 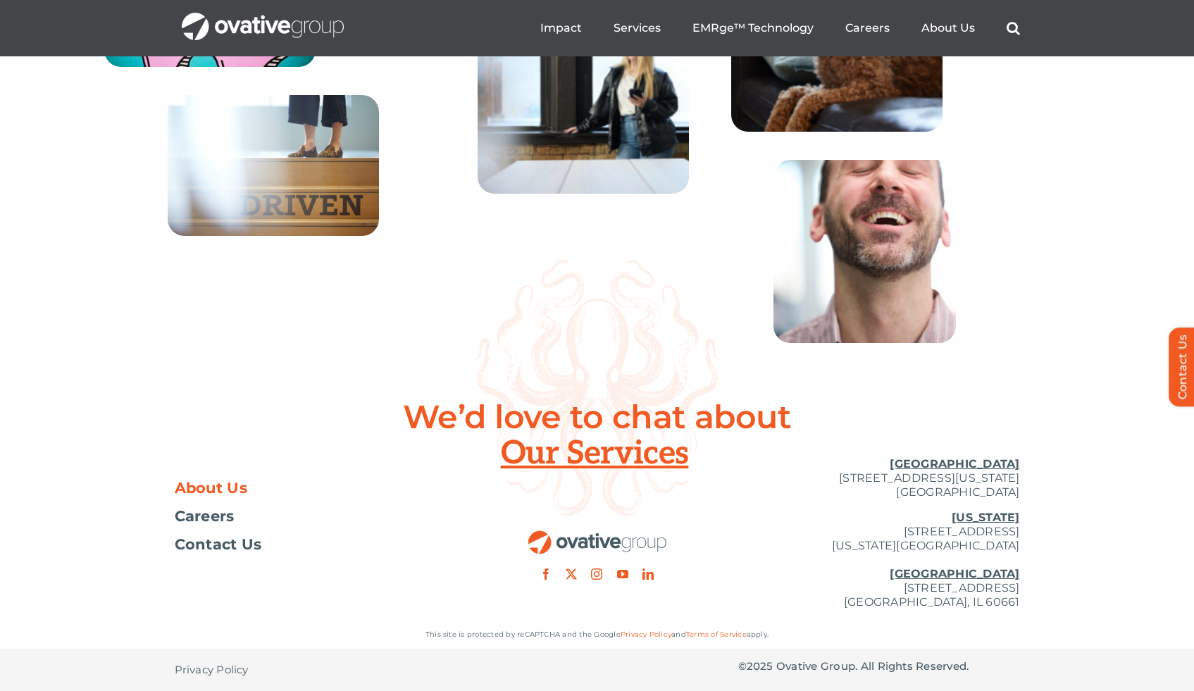 What do you see at coordinates (865, 252) in the screenshot?
I see `img: Home – Careers 8` at bounding box center [865, 252].